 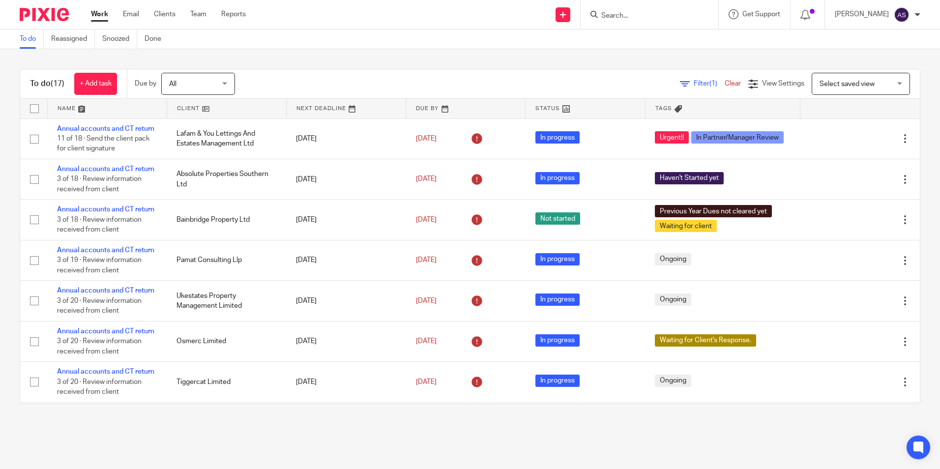 What do you see at coordinates (685, 226) in the screenshot?
I see `span: Waiting for client` at bounding box center [685, 226].